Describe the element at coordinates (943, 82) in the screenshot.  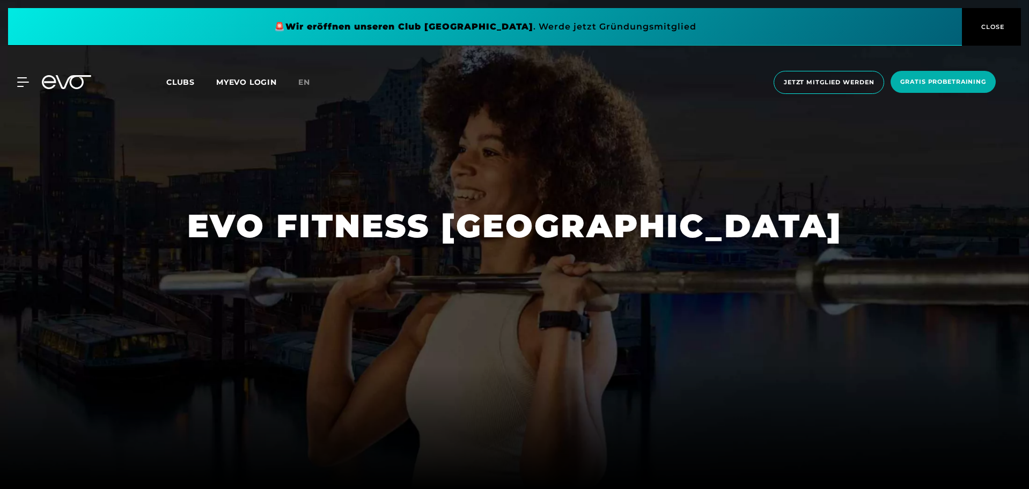
I see `a: Gratis Probetraining` at that location.